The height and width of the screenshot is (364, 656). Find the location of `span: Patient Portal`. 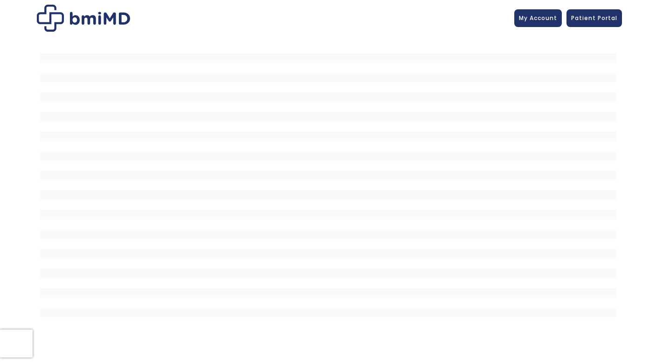

span: Patient Portal is located at coordinates (594, 18).